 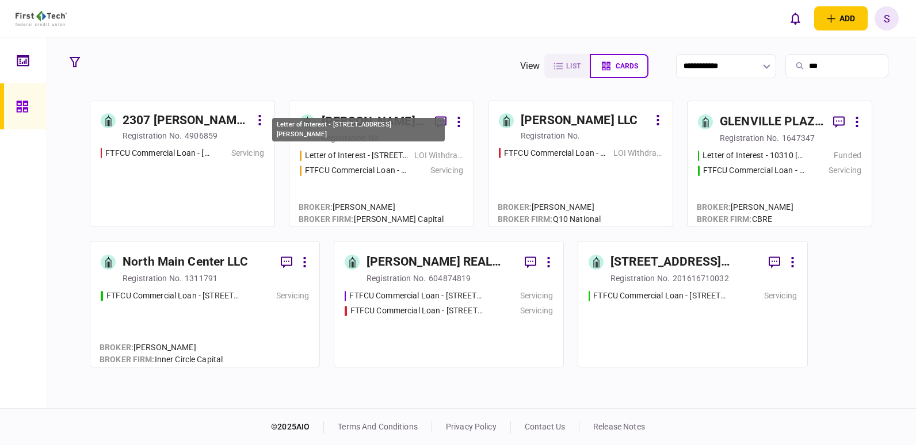 What do you see at coordinates (201, 136) in the screenshot?
I see `div: 4906859` at bounding box center [201, 136].